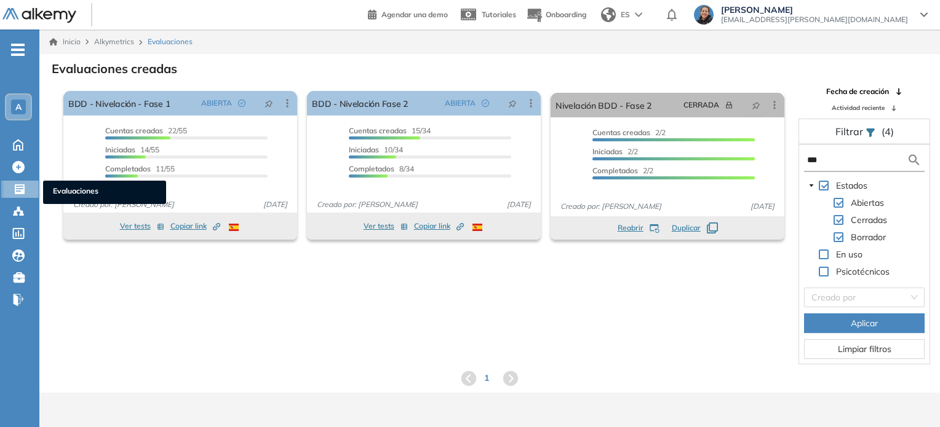 This screenshot has height=427, width=940. Describe the element at coordinates (686, 228) in the screenshot. I see `span: Duplicar` at that location.